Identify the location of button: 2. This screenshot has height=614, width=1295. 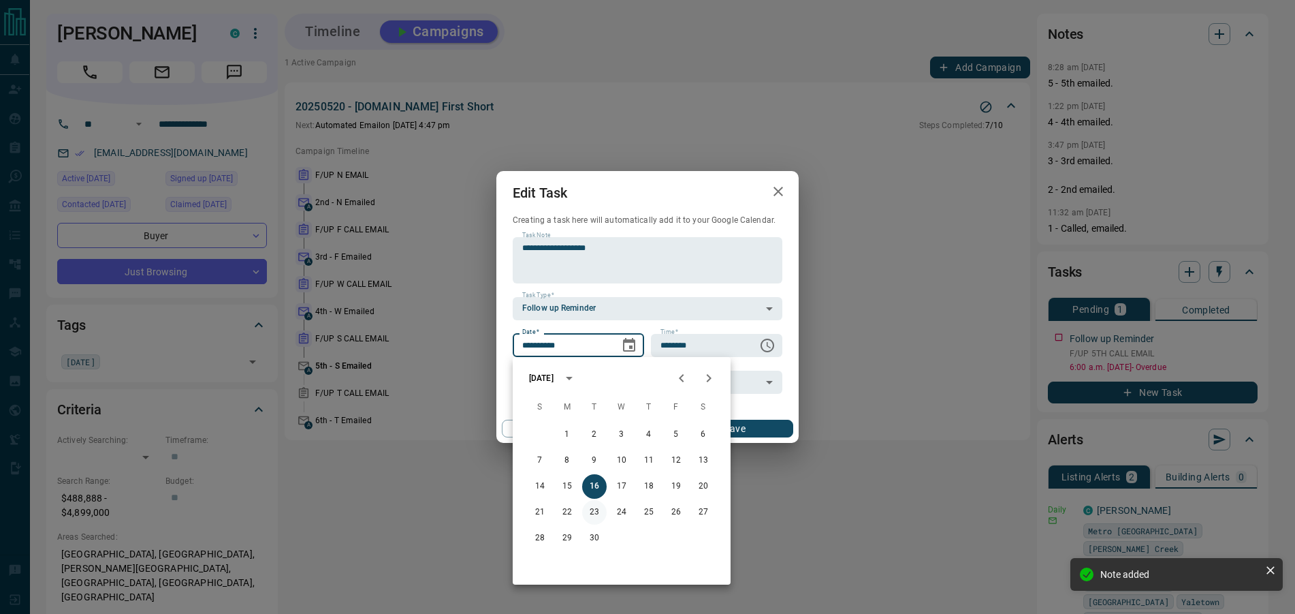
(595, 435).